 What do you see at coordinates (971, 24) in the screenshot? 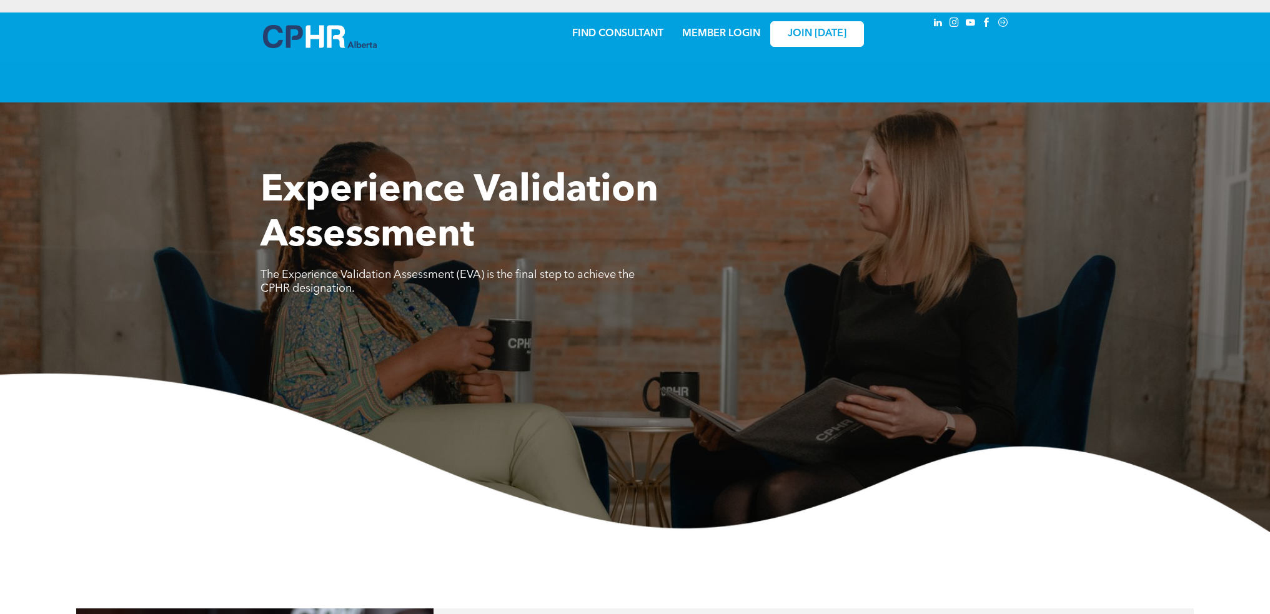
I see `a: youtube` at bounding box center [971, 24].